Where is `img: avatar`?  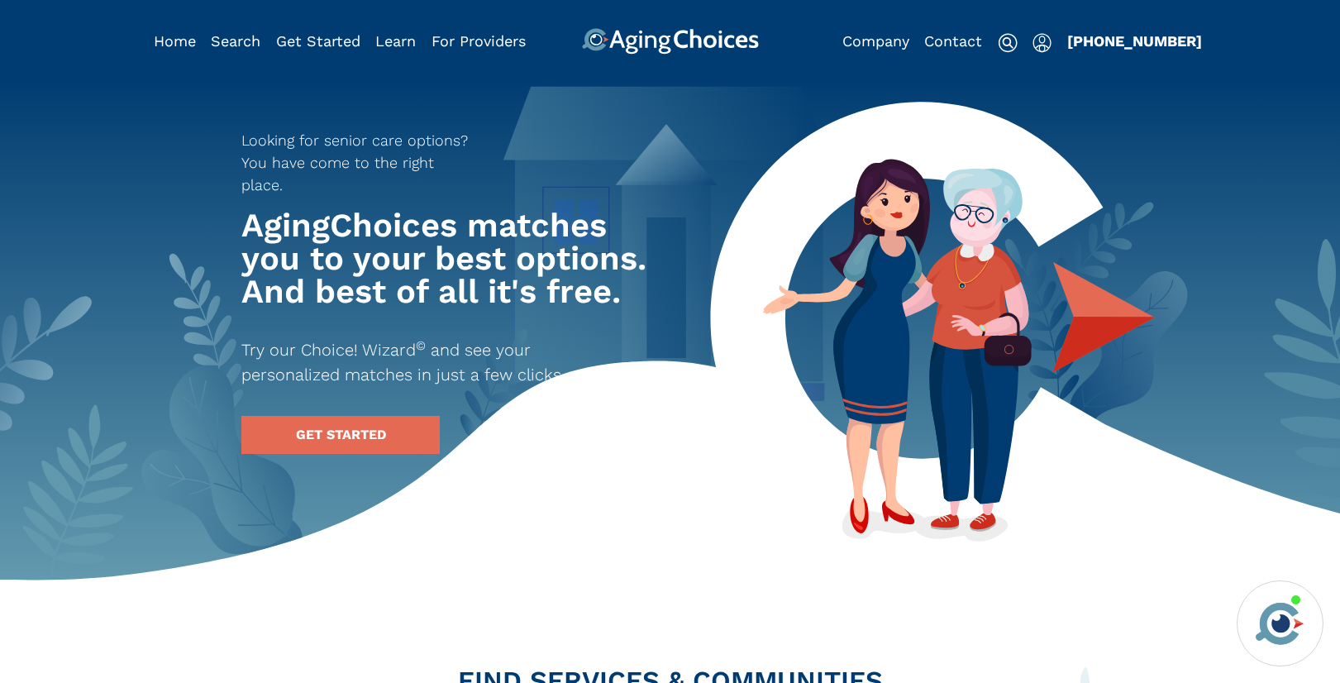 img: avatar is located at coordinates (1280, 623).